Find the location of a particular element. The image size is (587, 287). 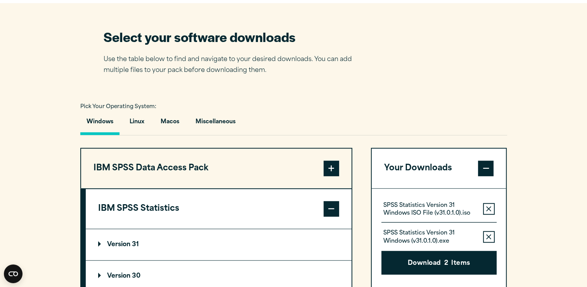

p: Version 30 is located at coordinates (119, 276).